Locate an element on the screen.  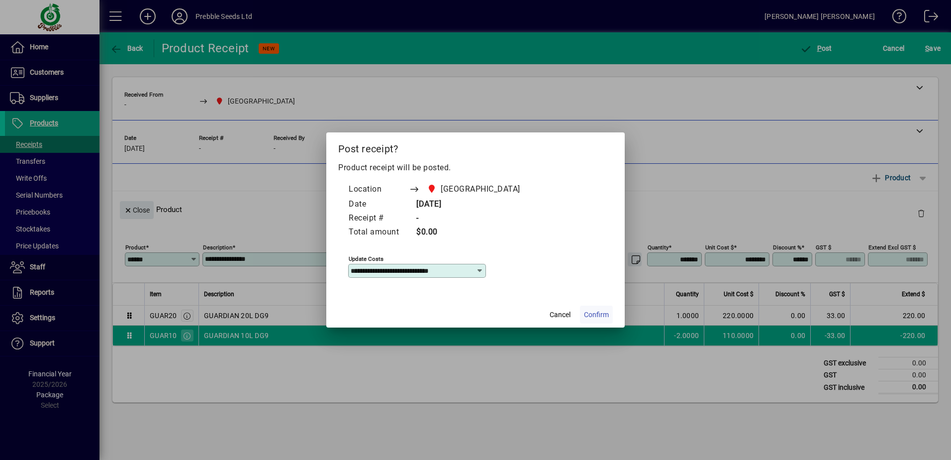
td: Receipt # is located at coordinates (379, 218).